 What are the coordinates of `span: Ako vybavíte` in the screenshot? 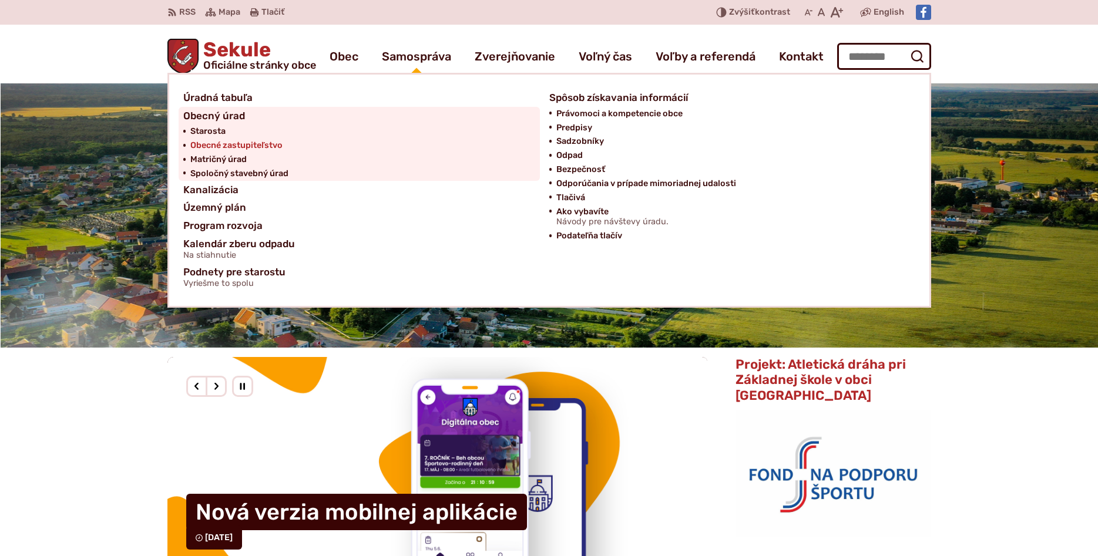 It's located at (612, 217).